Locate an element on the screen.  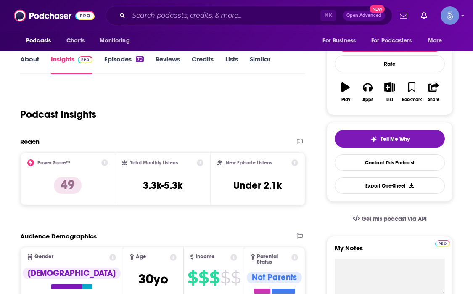
a: Credits is located at coordinates (202, 65).